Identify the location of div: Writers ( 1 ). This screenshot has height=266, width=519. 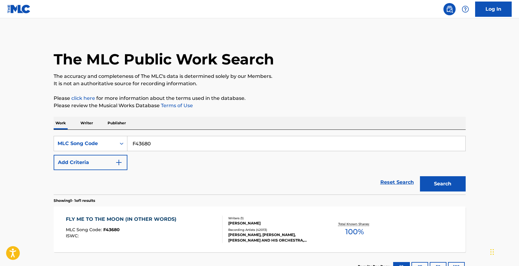
(274, 218).